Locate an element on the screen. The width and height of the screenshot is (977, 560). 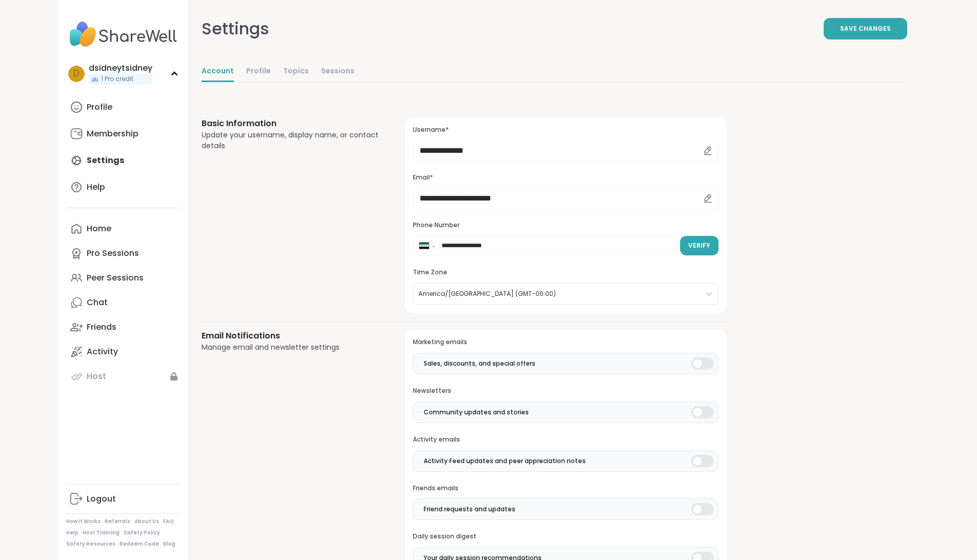
span: Verify is located at coordinates (699, 246).